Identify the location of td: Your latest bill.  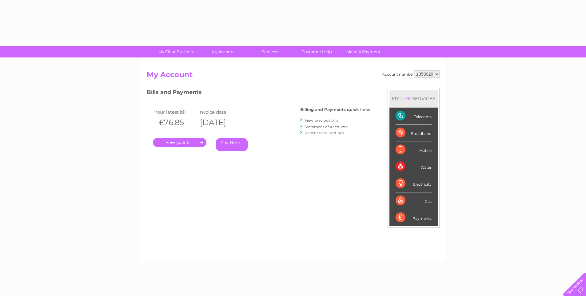
(175, 112).